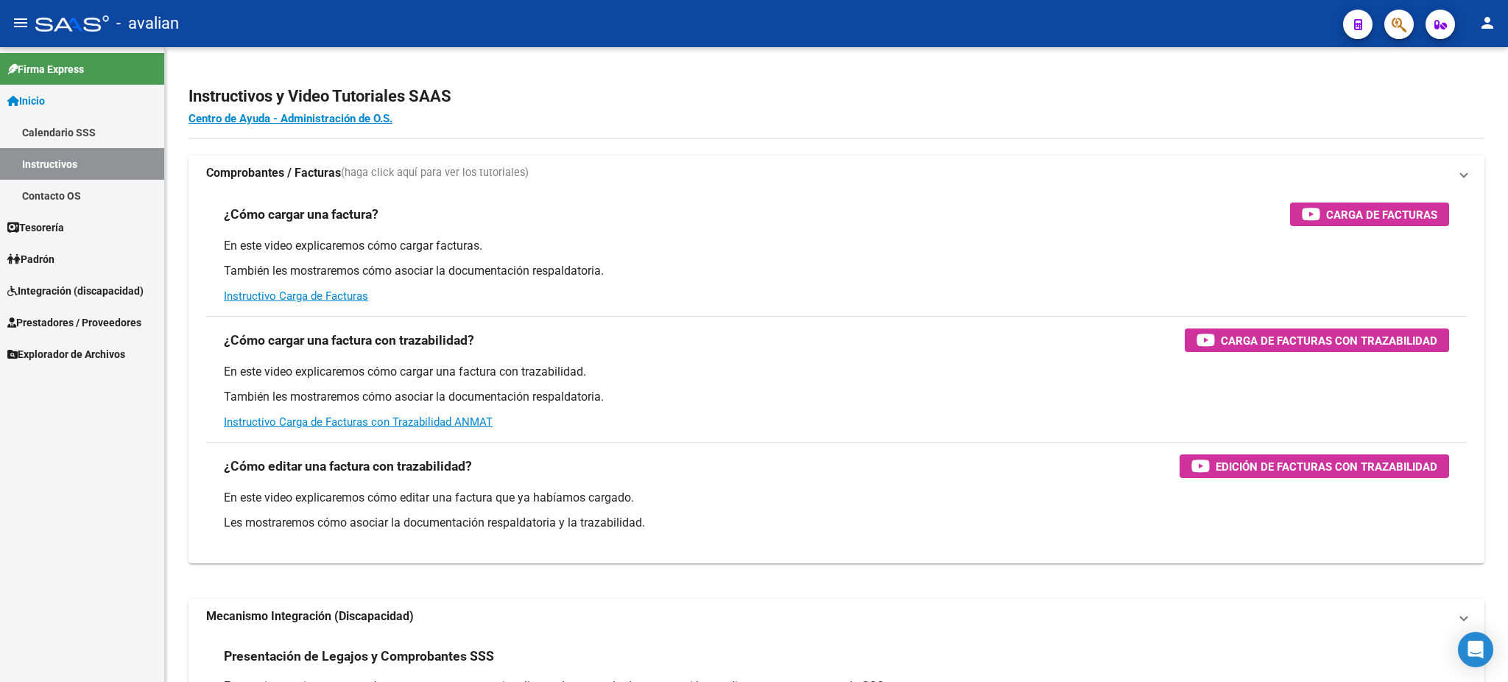 This screenshot has height=682, width=1508. I want to click on mat-icon: menu, so click(21, 23).